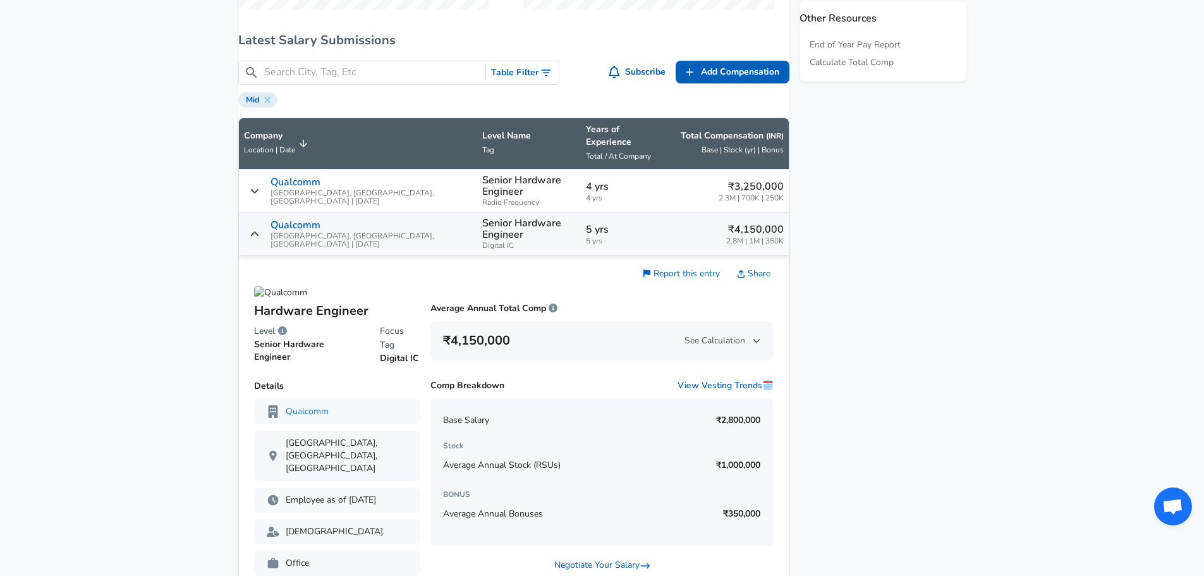  What do you see at coordinates (738, 420) in the screenshot?
I see `p: ₹2,800,000` at bounding box center [738, 420].